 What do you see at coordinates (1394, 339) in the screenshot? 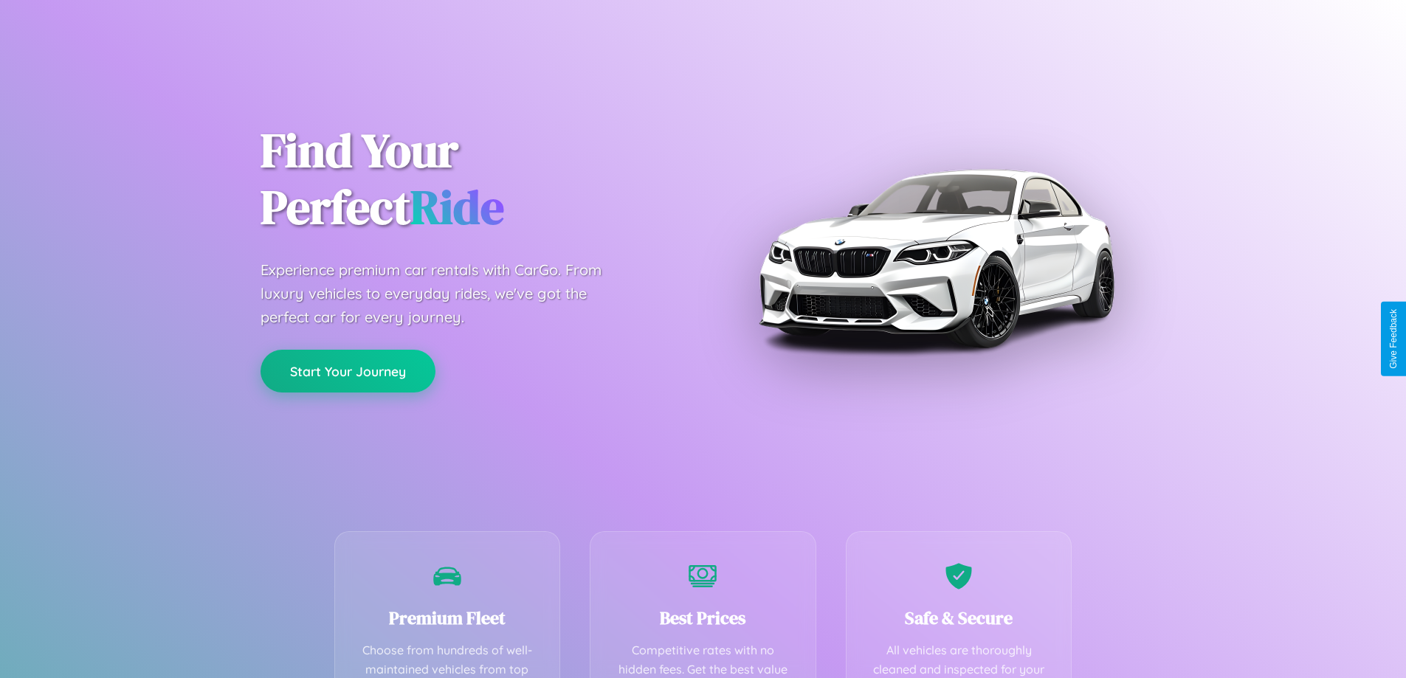
I see `div: Give Feedback` at bounding box center [1394, 339].